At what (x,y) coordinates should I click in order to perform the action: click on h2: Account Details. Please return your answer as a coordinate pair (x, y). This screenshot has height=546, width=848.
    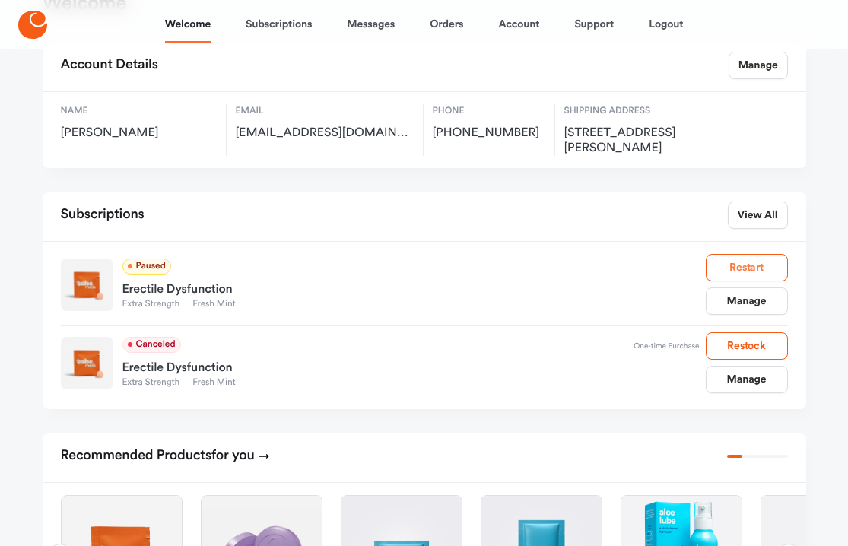
    Looking at the image, I should click on (110, 65).